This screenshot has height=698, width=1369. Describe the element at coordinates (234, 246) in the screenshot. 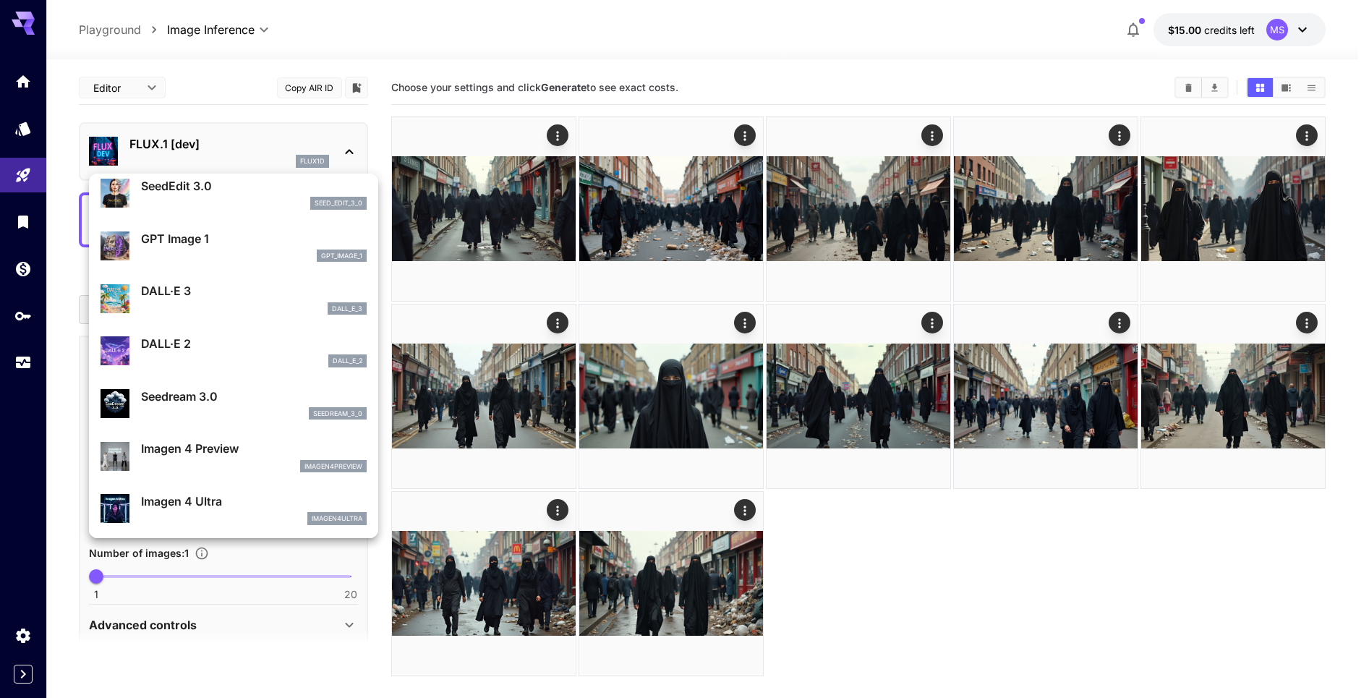

I see `div: GPT Image 1gpt_image_1` at that location.